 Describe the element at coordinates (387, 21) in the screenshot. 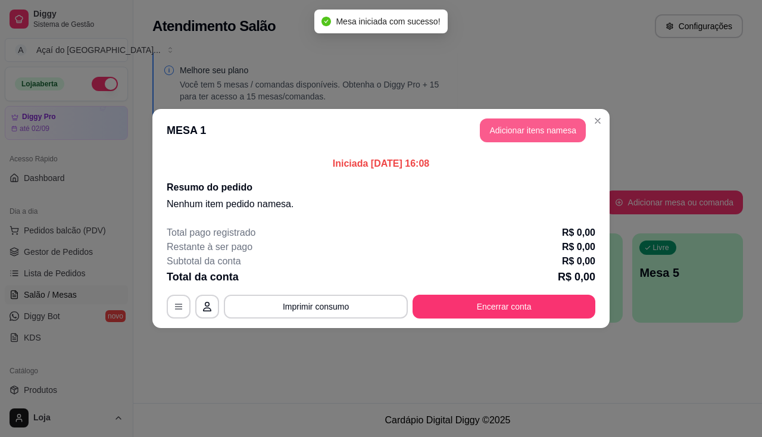

I see `span: Mesa iniciada com sucesso!` at that location.